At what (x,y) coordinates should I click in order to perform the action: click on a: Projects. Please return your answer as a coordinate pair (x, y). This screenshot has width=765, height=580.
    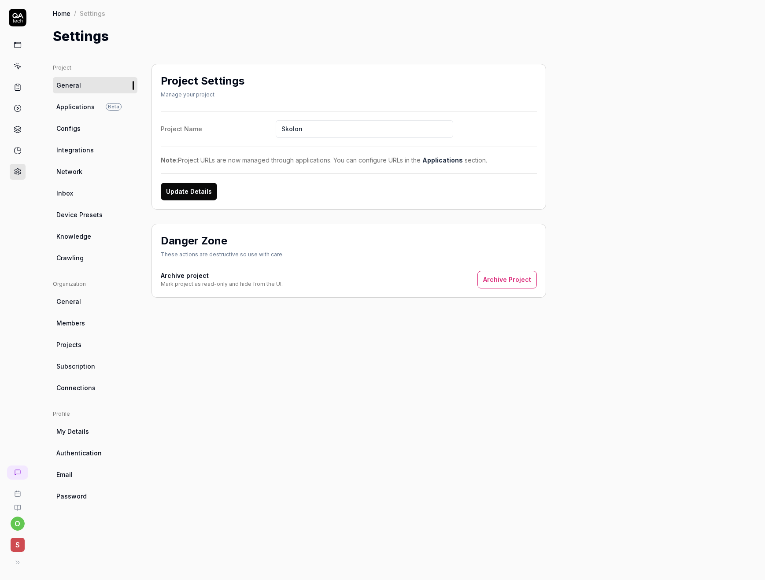
    Looking at the image, I should click on (95, 345).